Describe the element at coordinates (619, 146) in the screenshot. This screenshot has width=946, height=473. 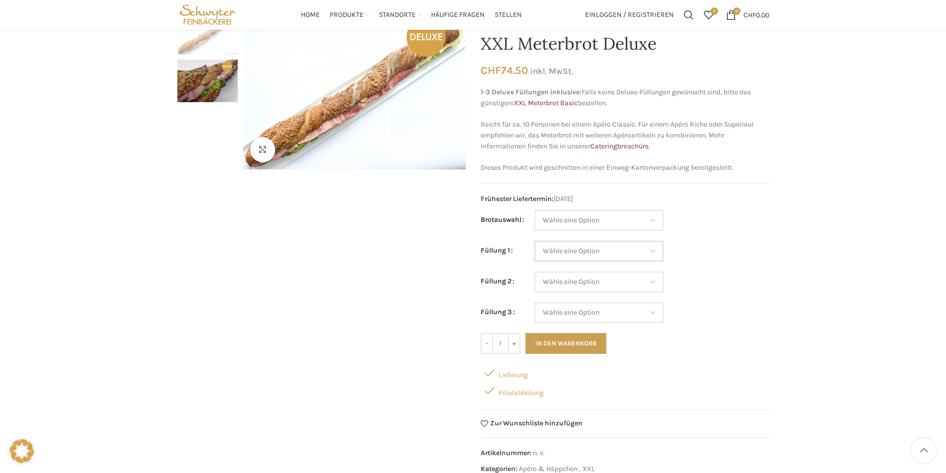
I see `a: Cateringbroschüre` at that location.